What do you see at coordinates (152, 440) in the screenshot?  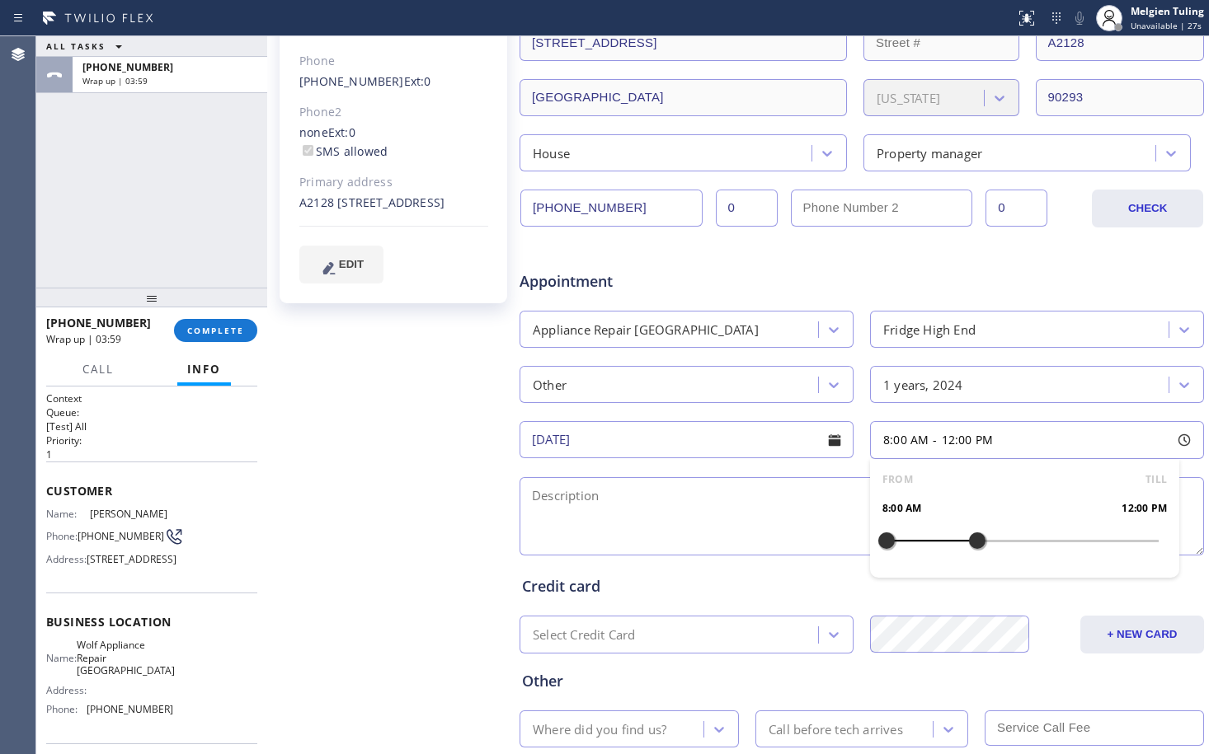 I see `h2: Priority:` at bounding box center [152, 440].